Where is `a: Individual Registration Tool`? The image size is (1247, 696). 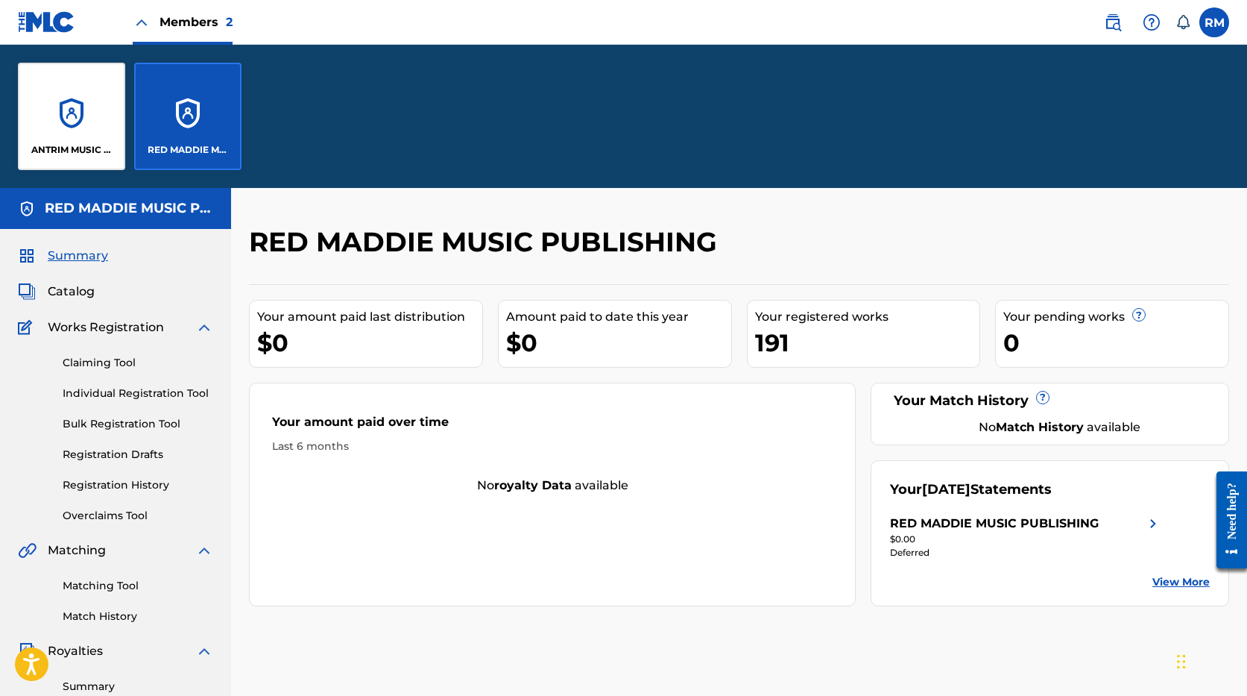
a: Individual Registration Tool is located at coordinates (138, 393).